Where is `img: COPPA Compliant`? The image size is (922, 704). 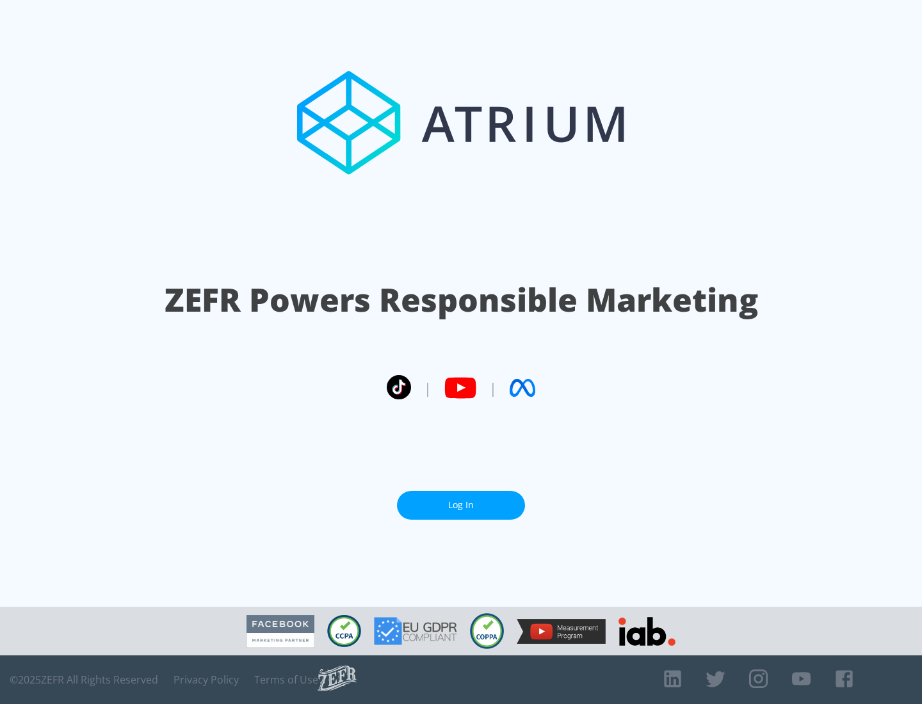 img: COPPA Compliant is located at coordinates (486, 631).